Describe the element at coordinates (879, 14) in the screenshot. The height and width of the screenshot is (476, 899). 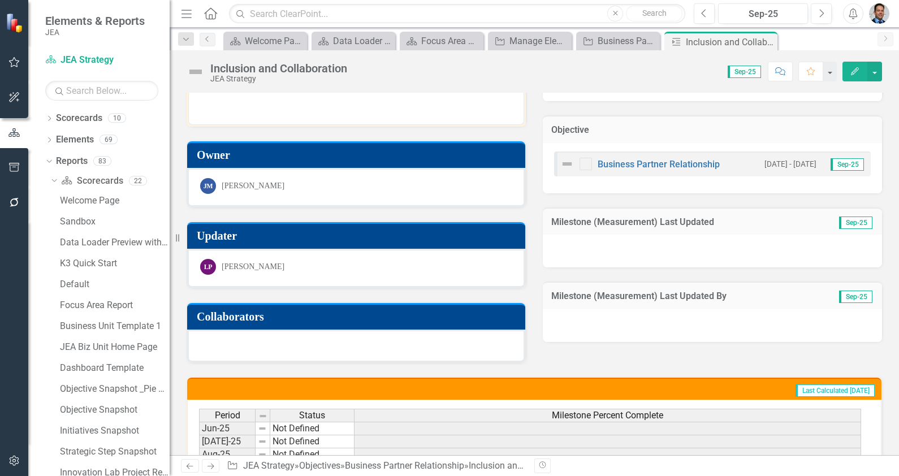
I see `img: Christopher Barrett` at that location.